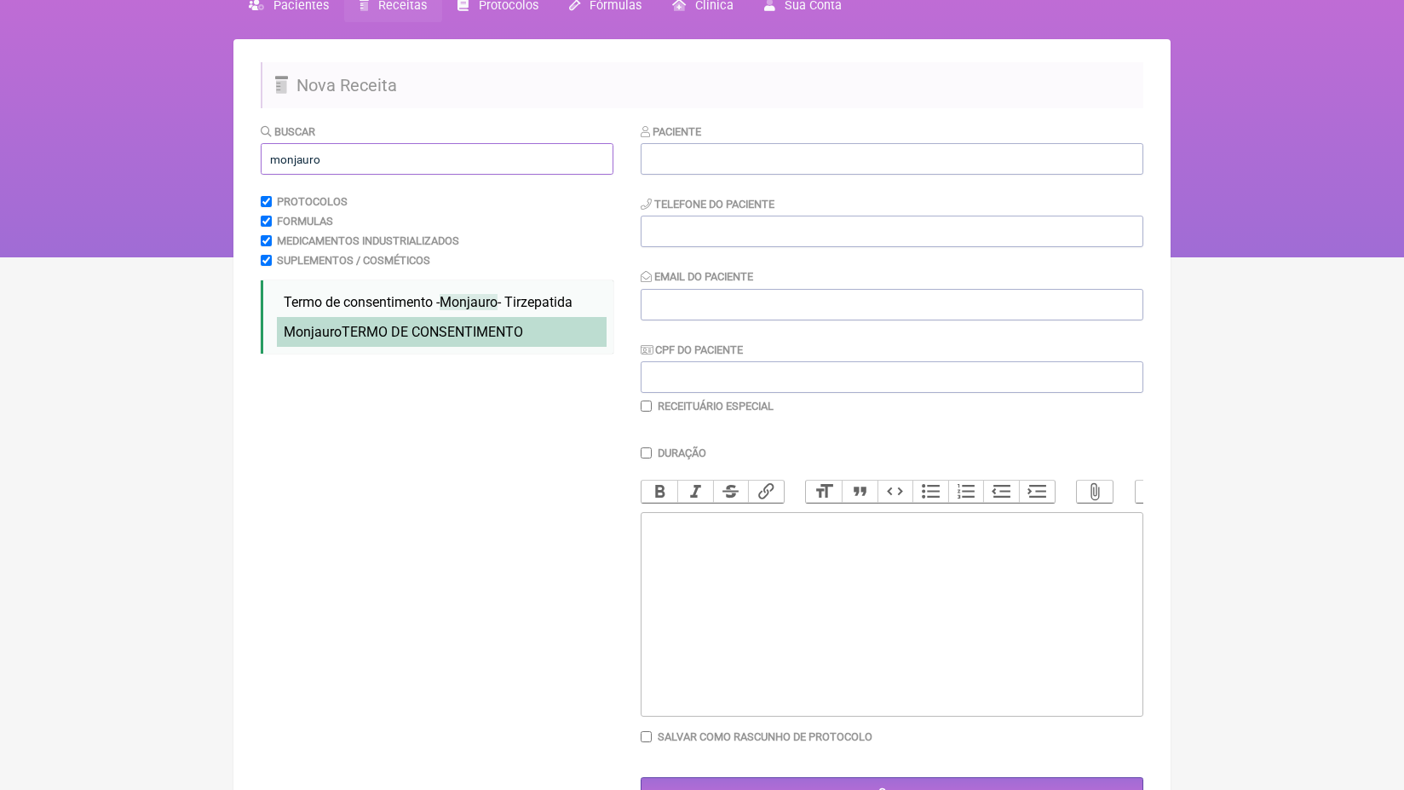 The height and width of the screenshot is (790, 1404). I want to click on button: Heading, so click(824, 491).